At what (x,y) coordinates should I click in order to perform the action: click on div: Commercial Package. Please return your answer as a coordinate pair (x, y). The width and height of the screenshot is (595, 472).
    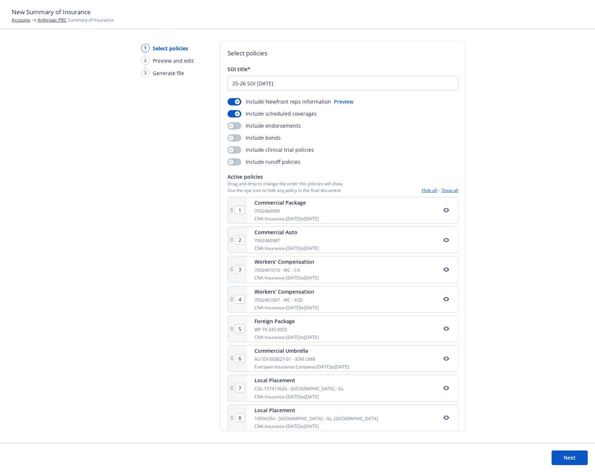
    Looking at the image, I should click on (287, 202).